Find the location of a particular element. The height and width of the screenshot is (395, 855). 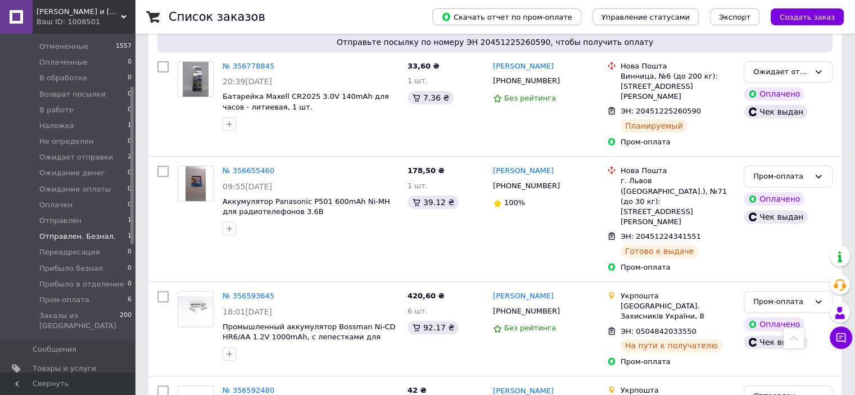

div: 7.36 ₴ is located at coordinates (430, 98).